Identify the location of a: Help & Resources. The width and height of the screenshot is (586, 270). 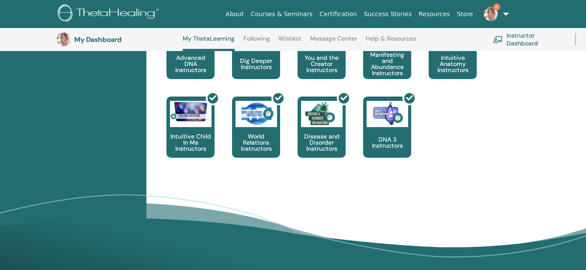
(391, 42).